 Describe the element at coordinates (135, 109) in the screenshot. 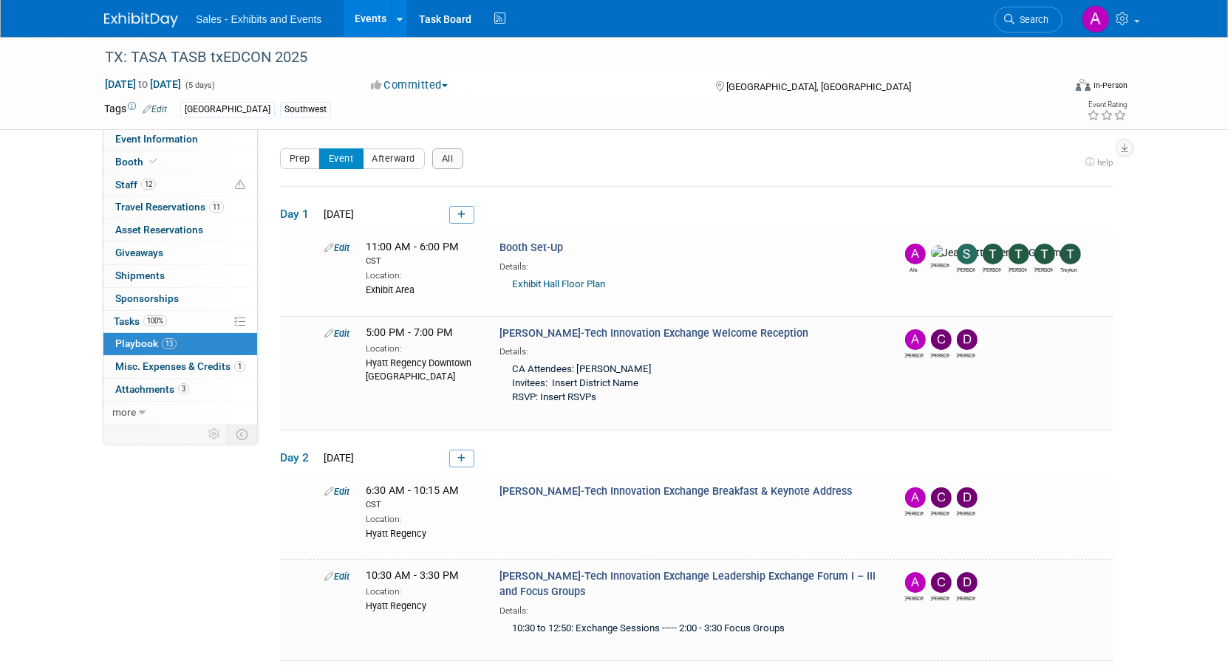

I see `td: Tags` at that location.